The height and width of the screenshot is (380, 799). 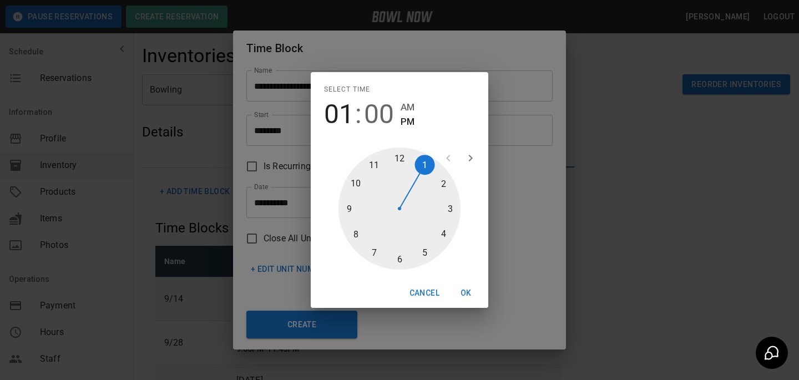 I want to click on button: AM, so click(x=407, y=107).